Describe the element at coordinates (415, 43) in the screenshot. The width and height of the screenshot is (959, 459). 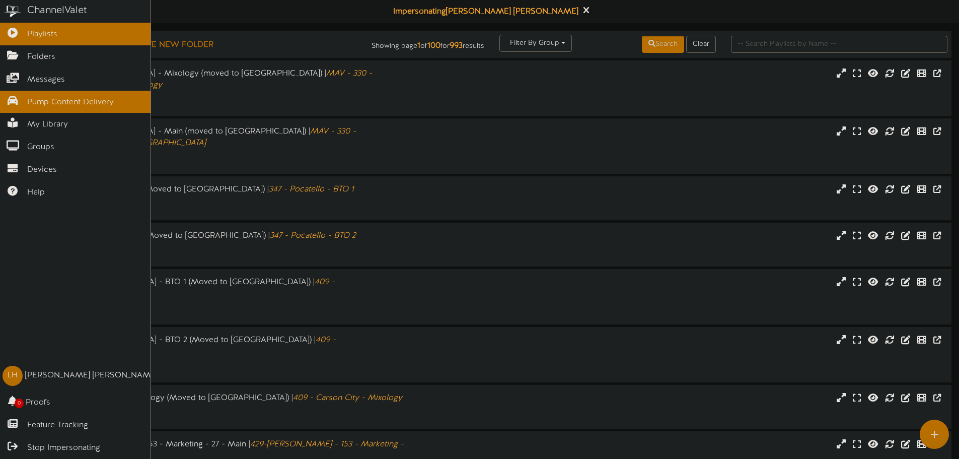
I see `div: Showing page of for results` at that location.